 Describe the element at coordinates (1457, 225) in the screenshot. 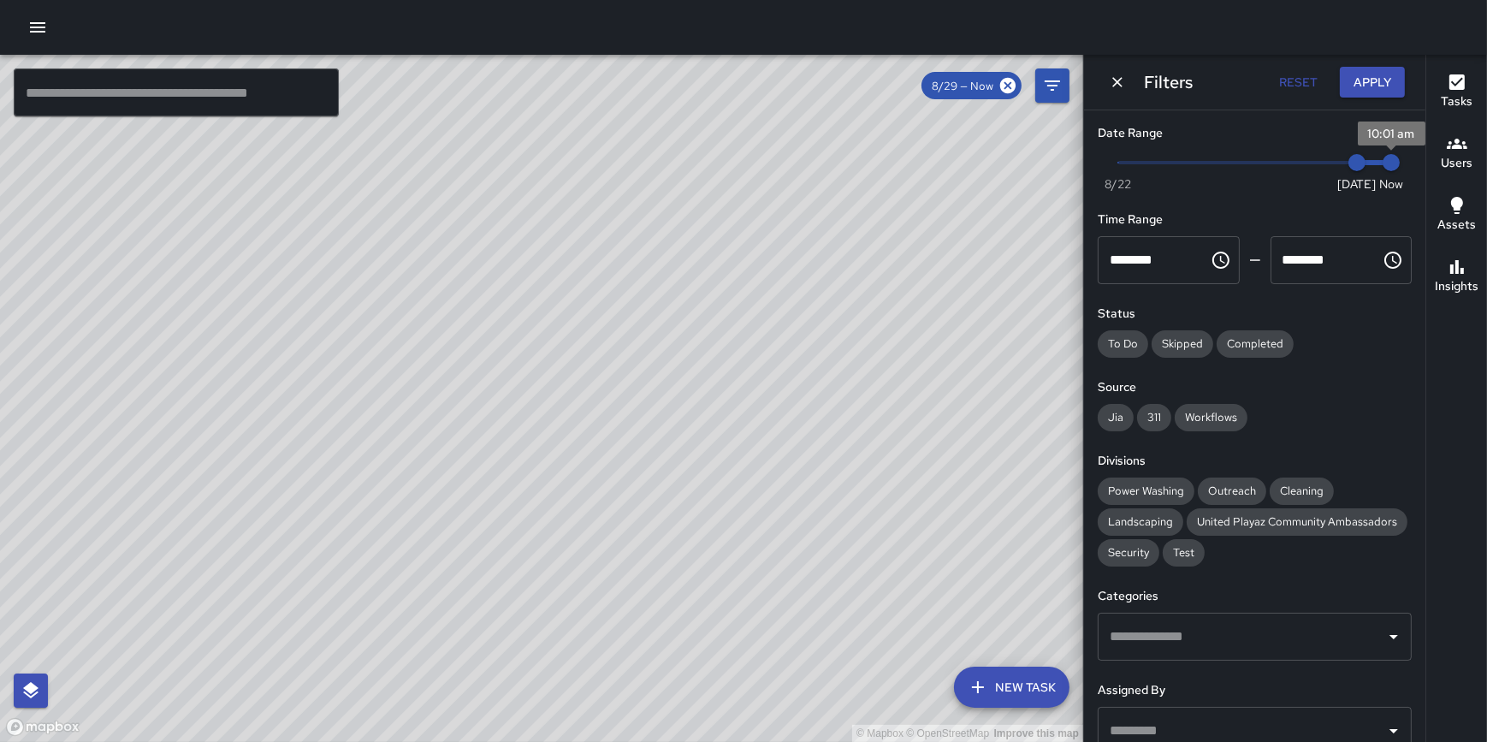

I see `h6: Assets` at that location.